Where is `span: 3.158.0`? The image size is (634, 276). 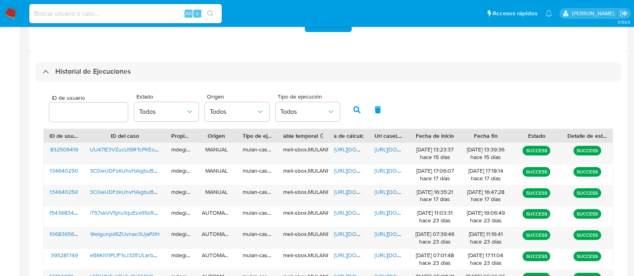
span: 3.158.0 is located at coordinates (623, 22).